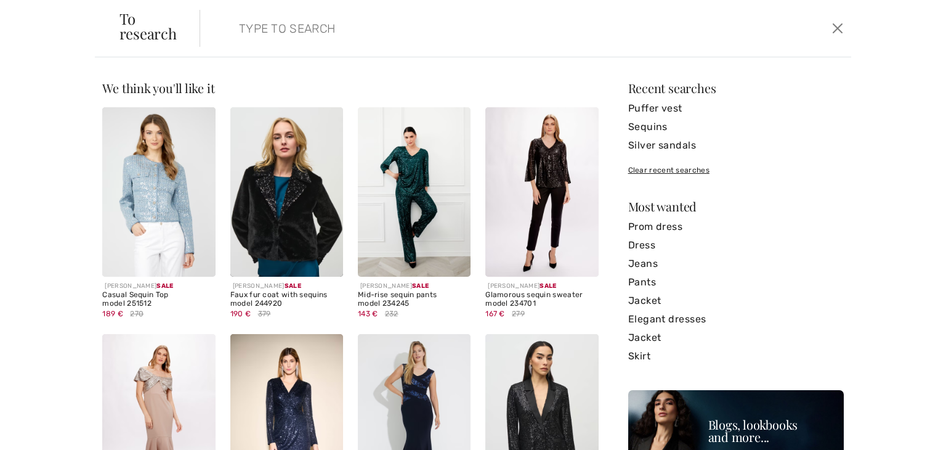 This screenshot has height=450, width=946. What do you see at coordinates (542, 192) in the screenshot?
I see `a: Glamorous sequin sweater model 234701. Black/Black` at bounding box center [542, 192].